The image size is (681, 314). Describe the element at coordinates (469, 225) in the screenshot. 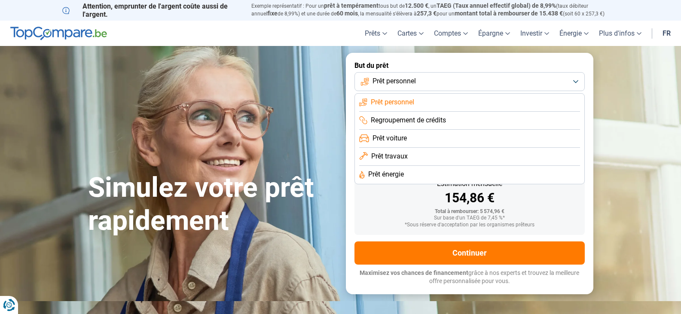

I see `div: *Sous réserve d'acceptation par les organismes prêteurs` at that location.